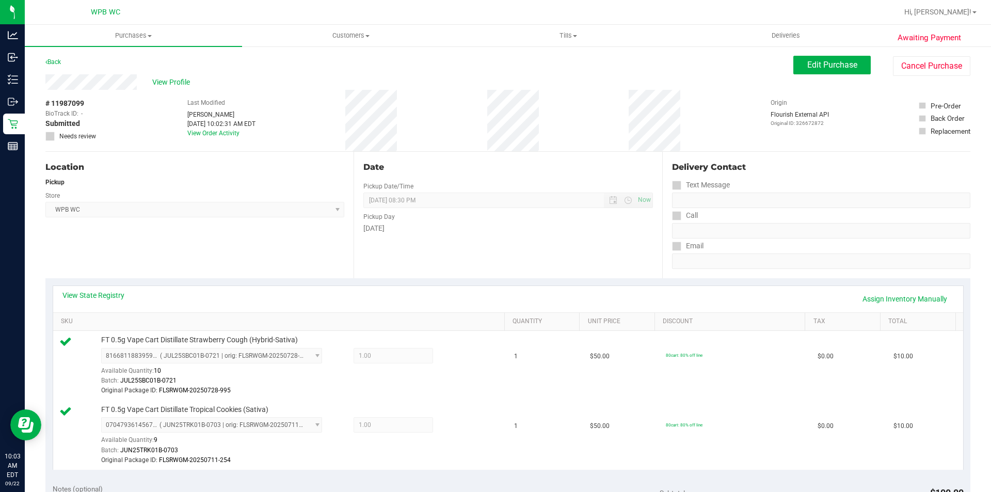 The image size is (991, 492). Describe the element at coordinates (701, 185) in the screenshot. I see `label: Text Message` at that location.